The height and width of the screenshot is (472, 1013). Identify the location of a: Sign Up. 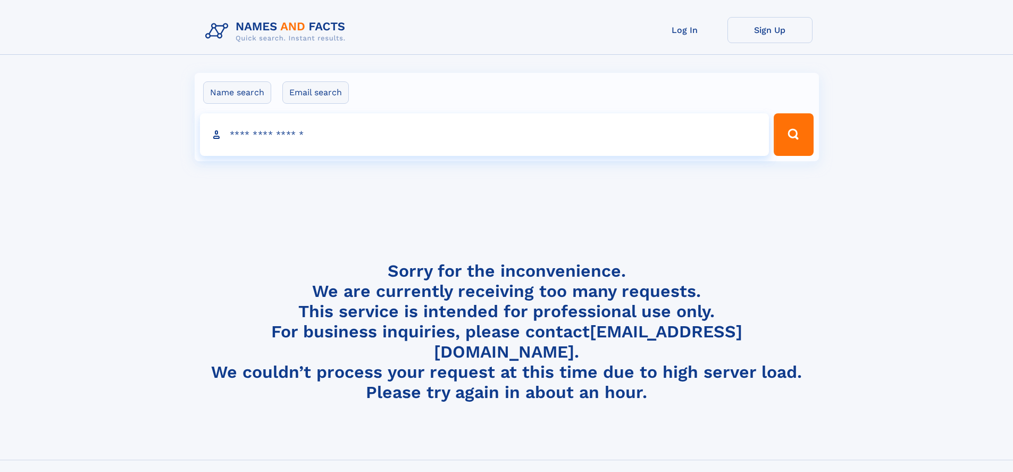
(770, 30).